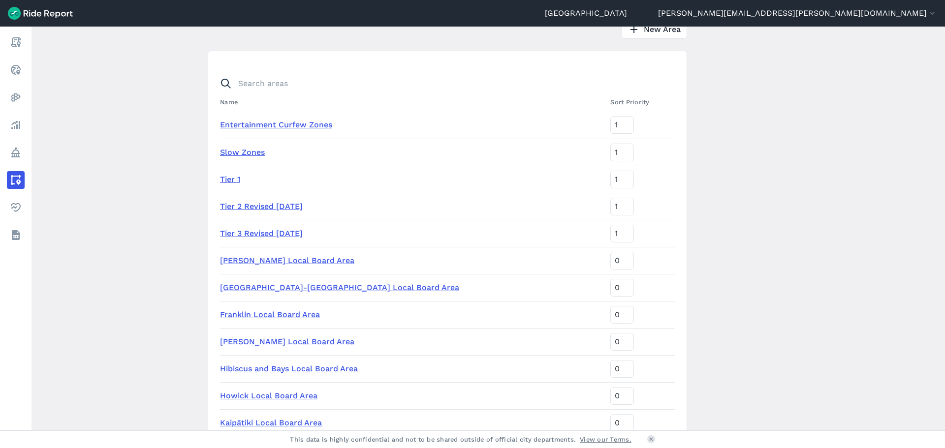  I want to click on a: Areas, so click(16, 180).